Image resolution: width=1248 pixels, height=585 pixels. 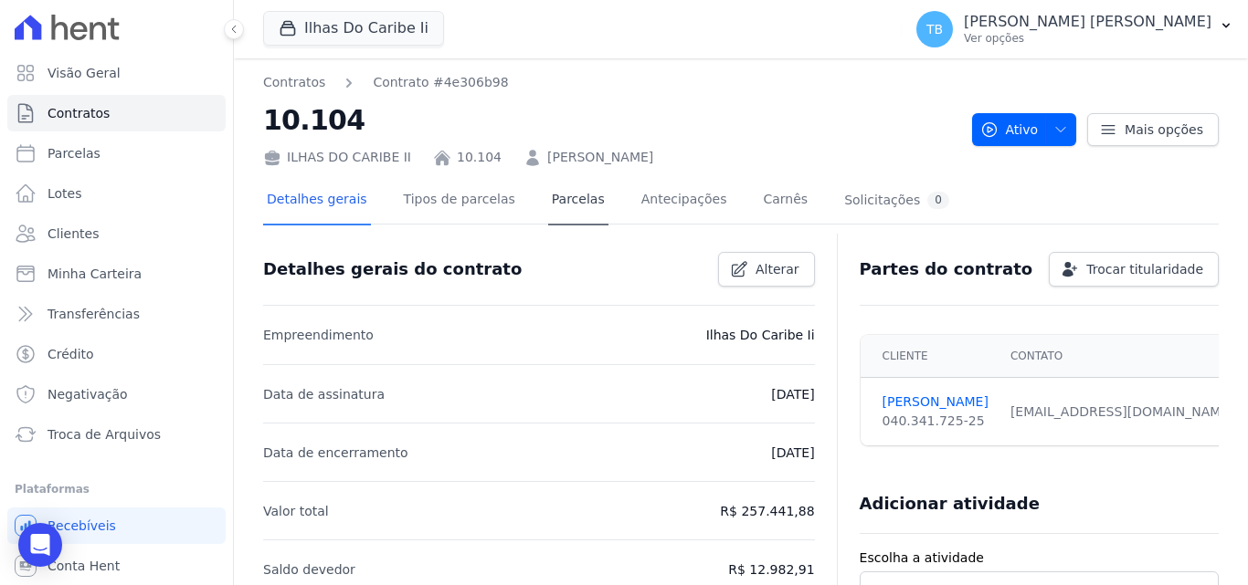 What do you see at coordinates (116, 435) in the screenshot?
I see `a: Troca de Arquivos` at bounding box center [116, 435].